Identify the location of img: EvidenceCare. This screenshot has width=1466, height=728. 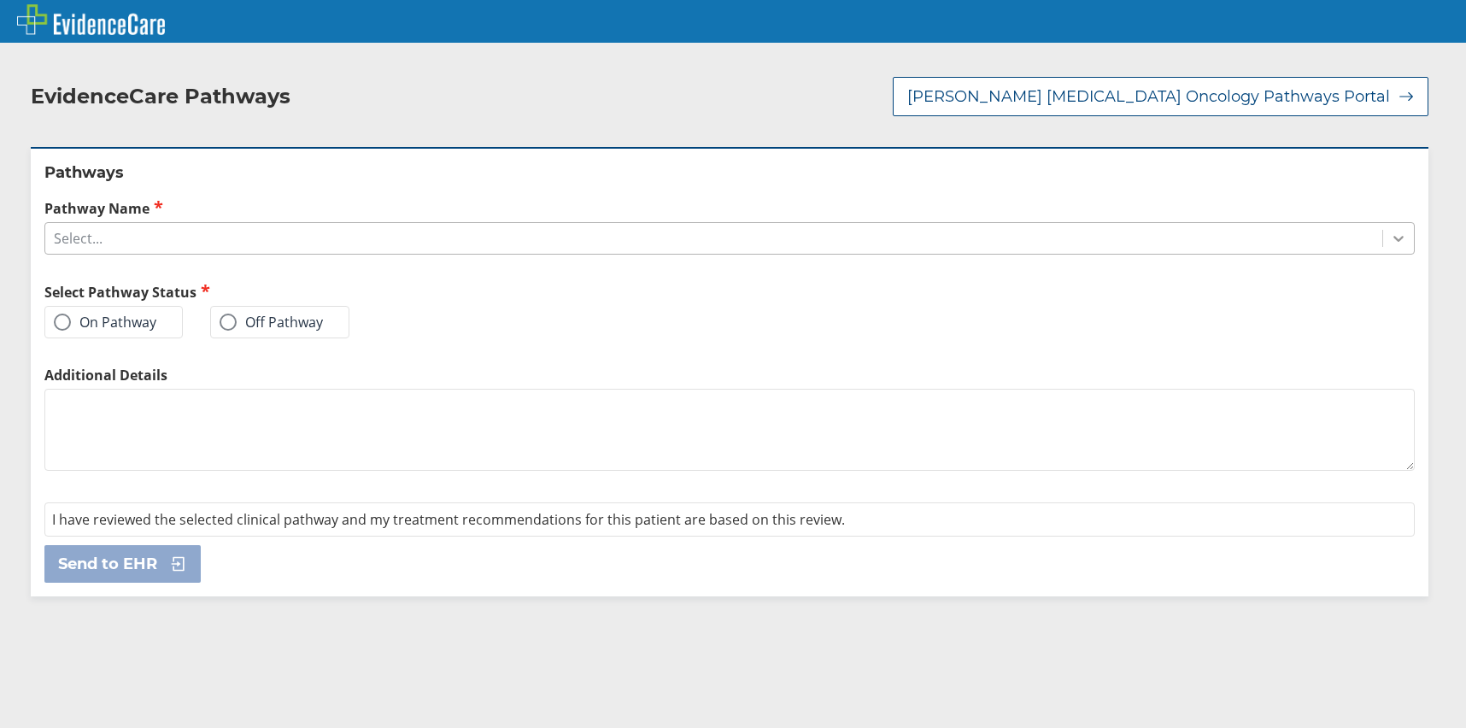
(91, 20).